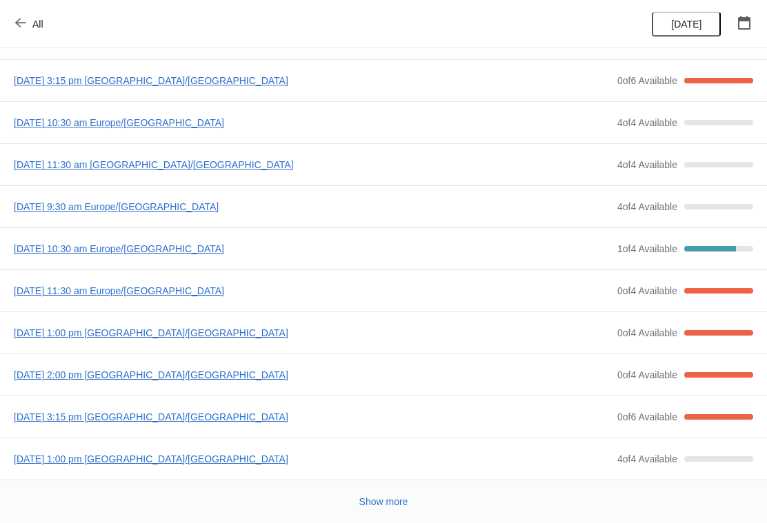 This screenshot has width=767, height=523. What do you see at coordinates (38, 24) in the screenshot?
I see `span: All` at bounding box center [38, 24].